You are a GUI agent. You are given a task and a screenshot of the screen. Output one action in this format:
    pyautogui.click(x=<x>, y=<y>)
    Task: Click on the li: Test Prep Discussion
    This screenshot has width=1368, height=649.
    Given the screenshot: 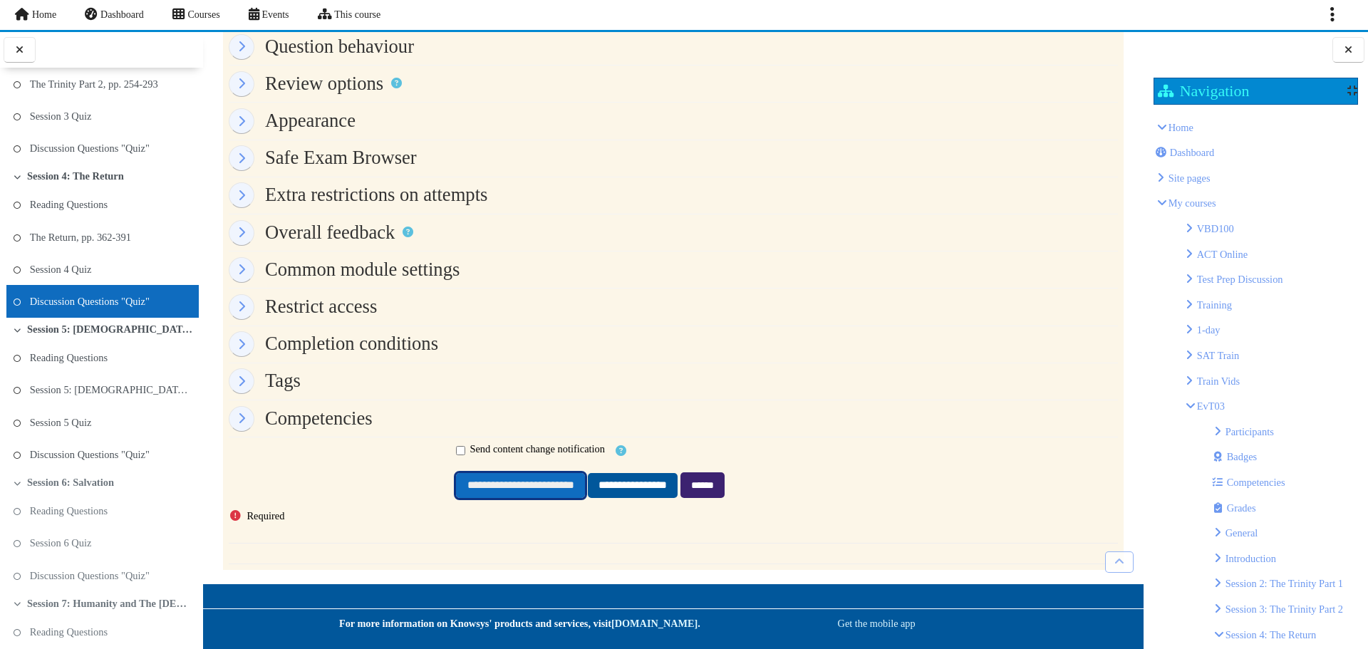 What is the action you would take?
    pyautogui.click(x=1271, y=279)
    